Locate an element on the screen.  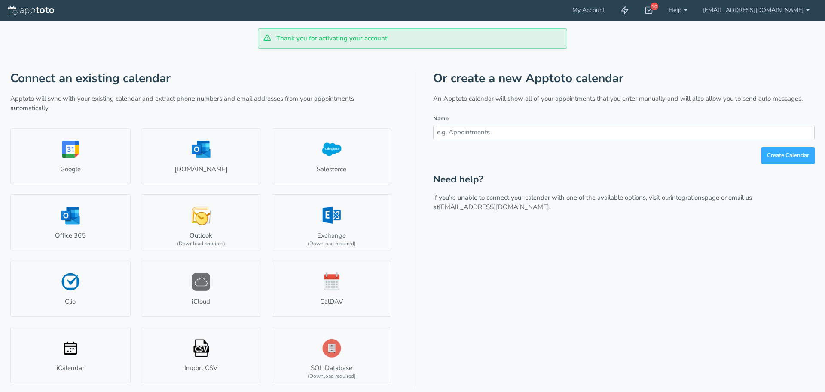
a: Exchange is located at coordinates (332, 222).